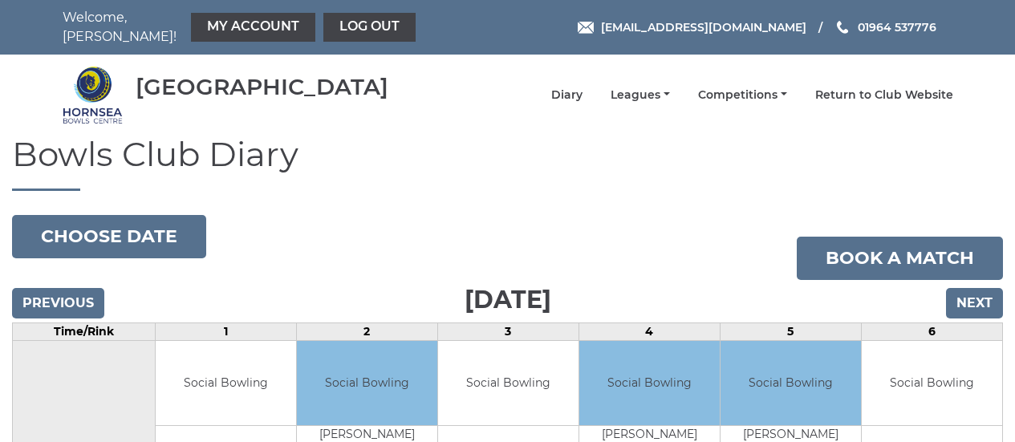 The image size is (1015, 442). Describe the element at coordinates (790, 332) in the screenshot. I see `td: 5` at that location.